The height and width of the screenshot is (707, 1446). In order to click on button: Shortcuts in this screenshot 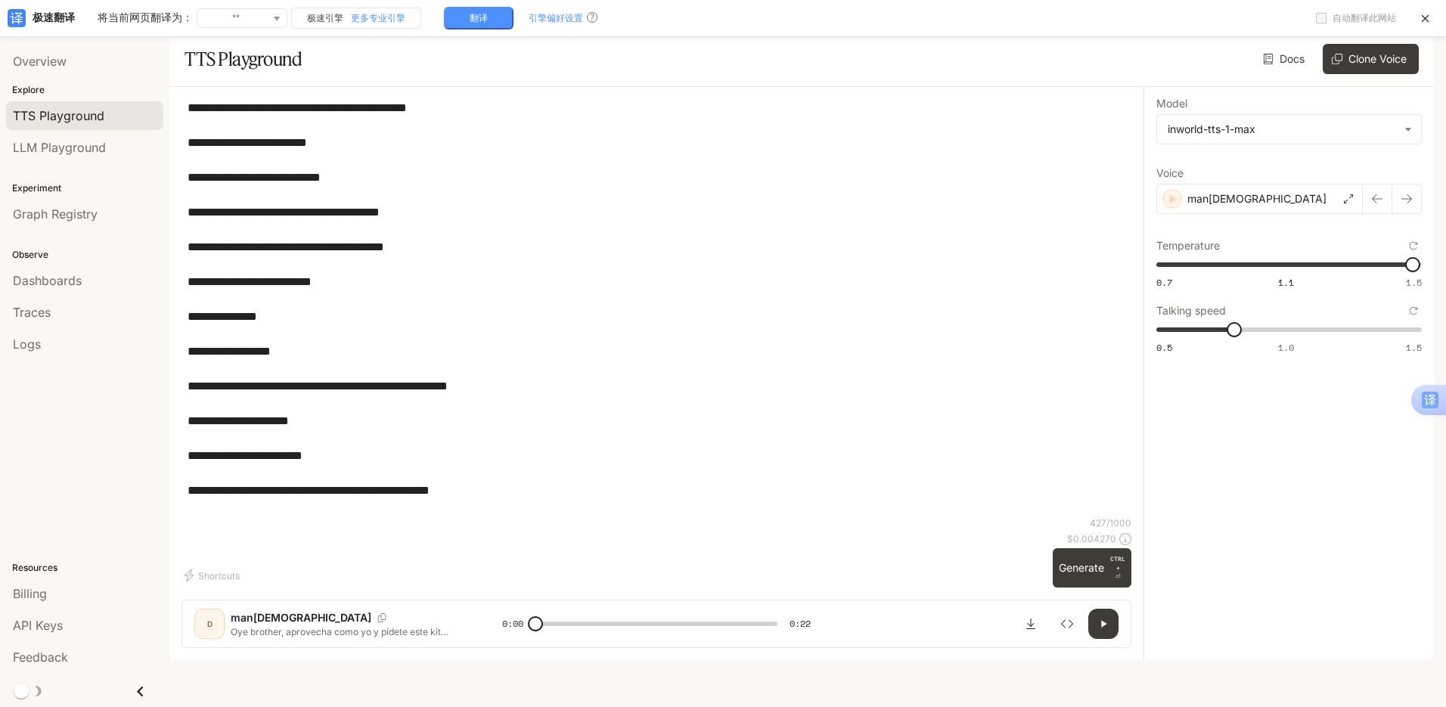, I will do `click(213, 576)`.